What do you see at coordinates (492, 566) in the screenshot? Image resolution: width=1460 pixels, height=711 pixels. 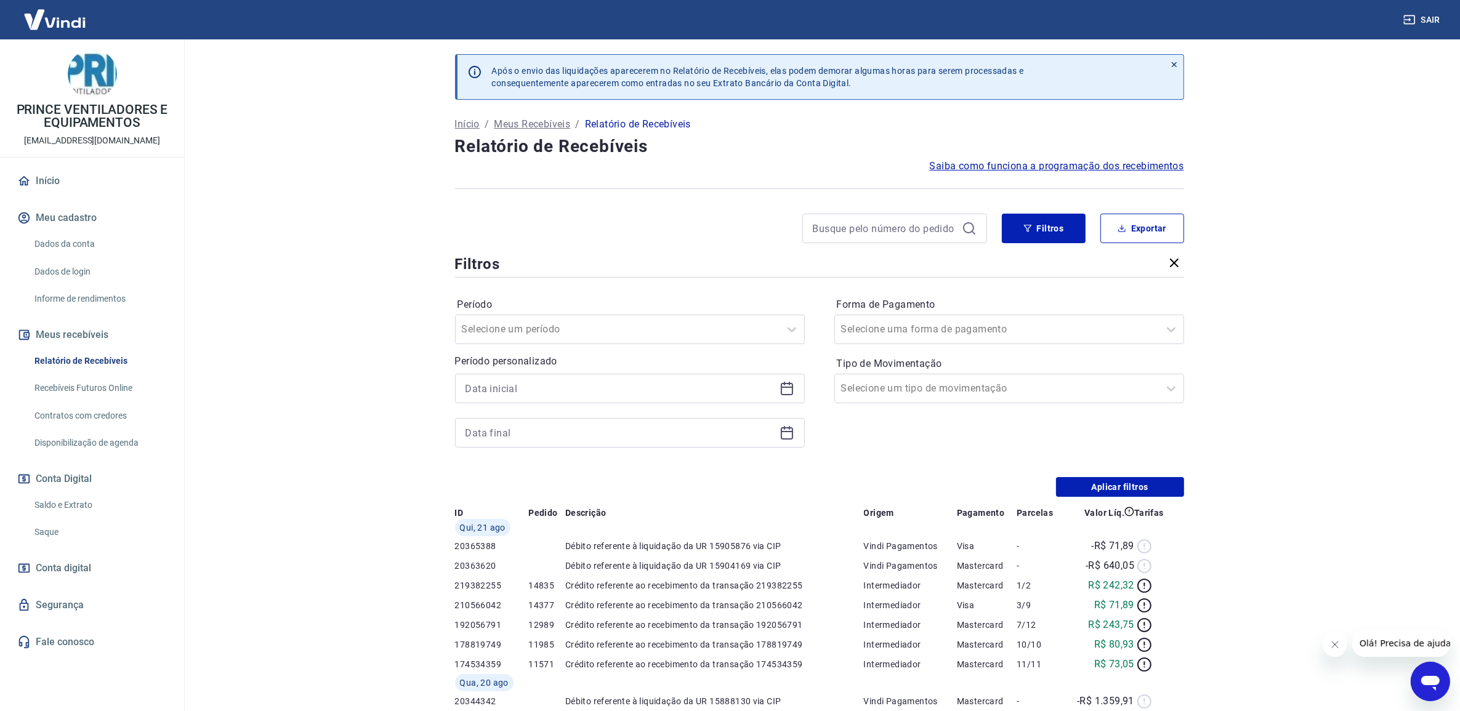 I see `p: 20363620` at bounding box center [492, 566].